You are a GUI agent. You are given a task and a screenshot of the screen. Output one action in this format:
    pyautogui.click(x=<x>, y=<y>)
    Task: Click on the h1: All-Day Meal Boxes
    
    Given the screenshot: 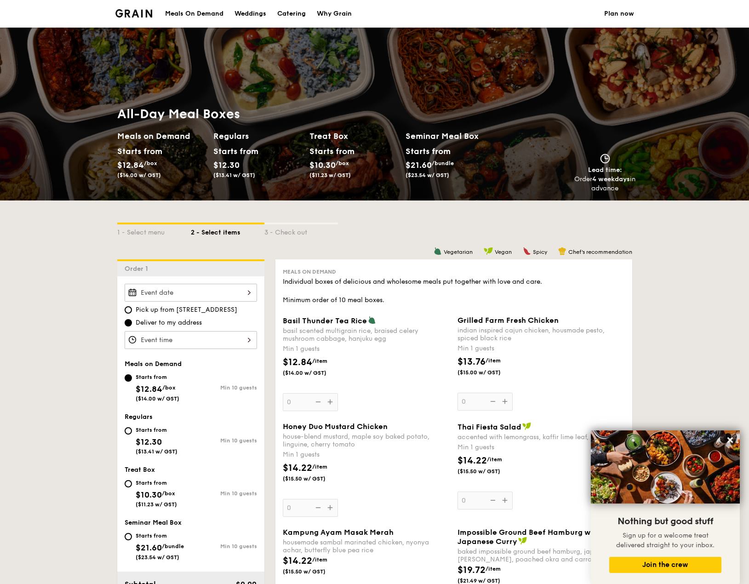 What is the action you would take?
    pyautogui.click(x=309, y=114)
    